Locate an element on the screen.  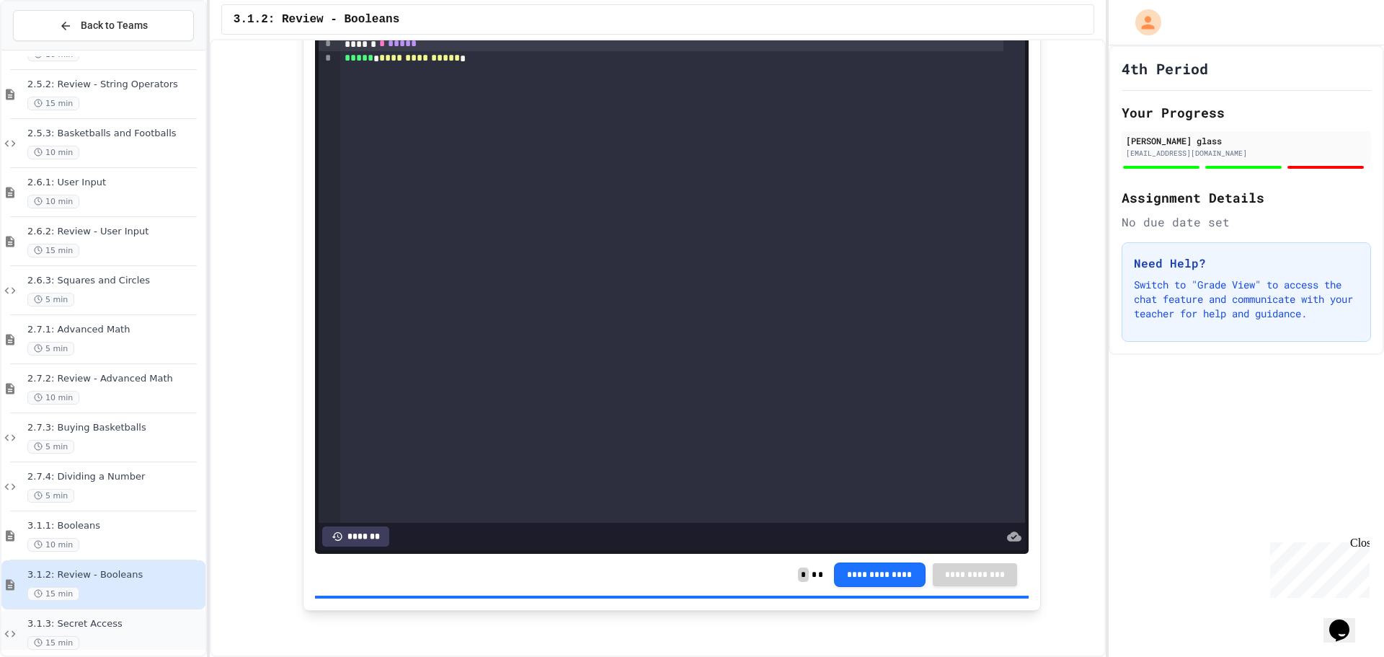
span: 2.7.2: Review - Advanced Math is located at coordinates (115, 378).